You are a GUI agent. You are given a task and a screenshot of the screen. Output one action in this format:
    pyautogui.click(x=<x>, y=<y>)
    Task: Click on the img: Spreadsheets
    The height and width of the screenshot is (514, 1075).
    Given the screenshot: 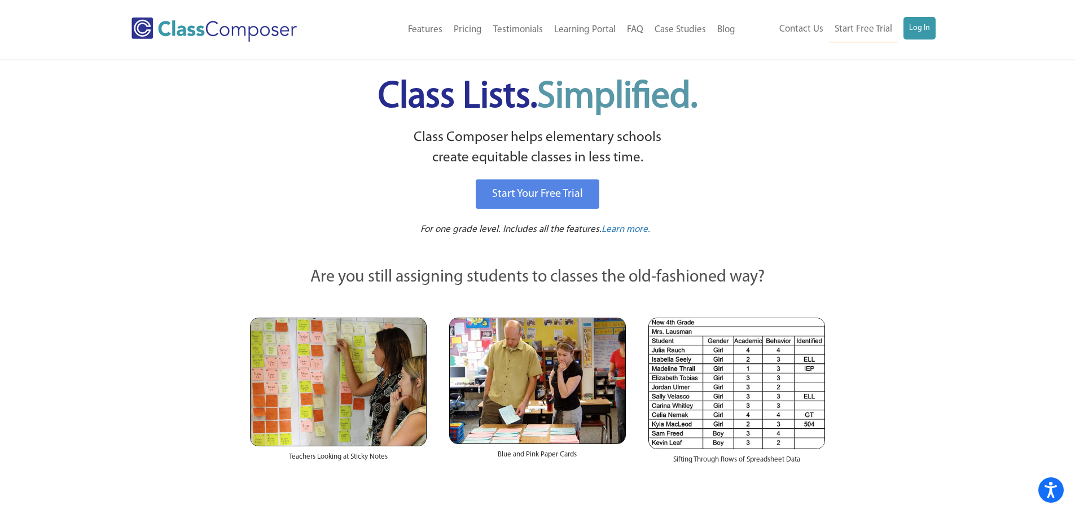 What is the action you would take?
    pyautogui.click(x=736, y=383)
    